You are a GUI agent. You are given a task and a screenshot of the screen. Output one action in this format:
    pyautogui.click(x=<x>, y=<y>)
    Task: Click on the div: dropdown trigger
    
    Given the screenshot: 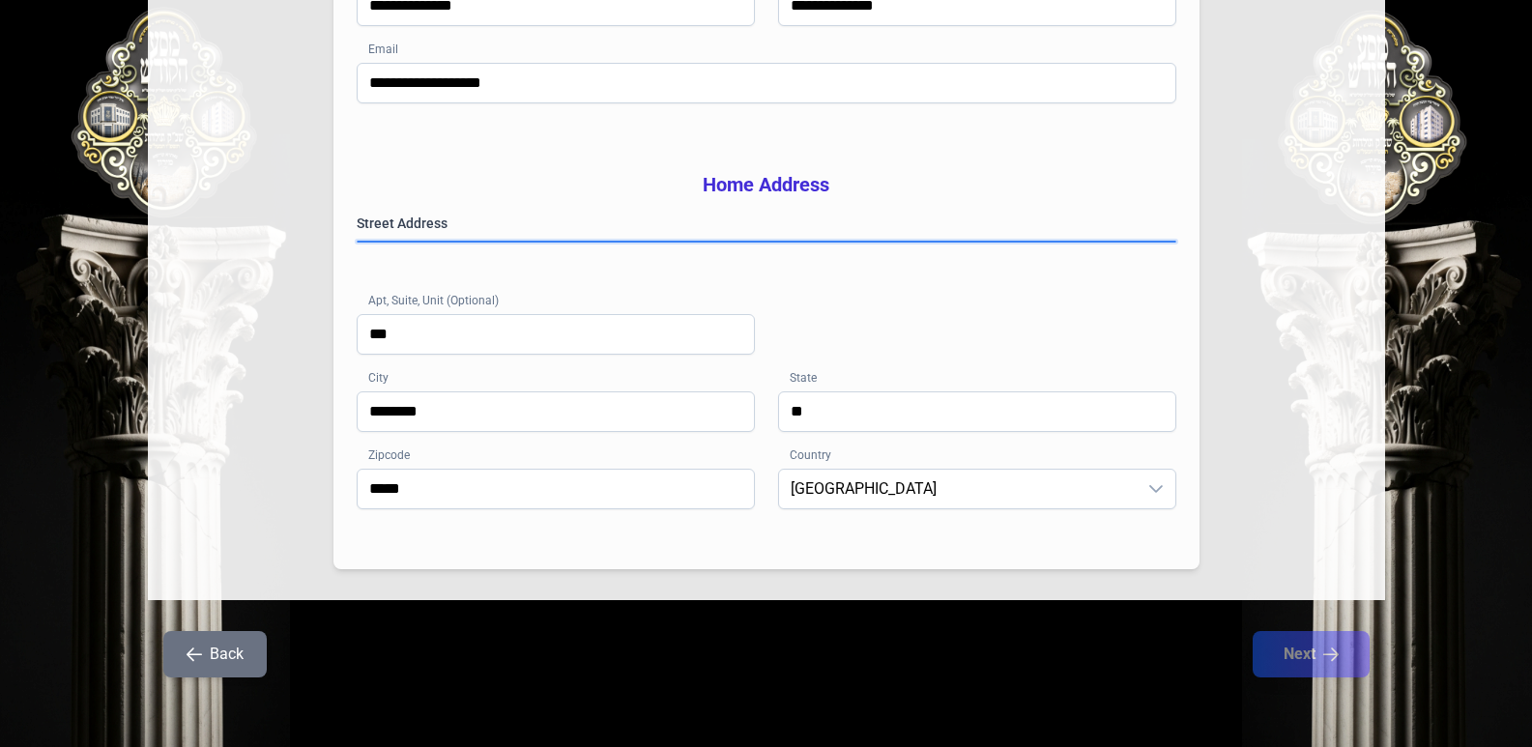 What is the action you would take?
    pyautogui.click(x=1156, y=489)
    